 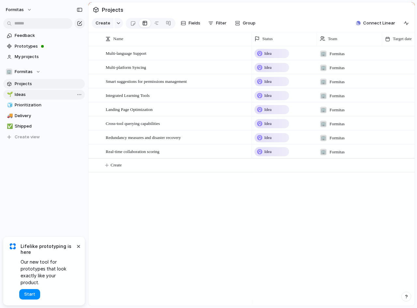 I want to click on a: 🌱Ideas, so click(x=44, y=95).